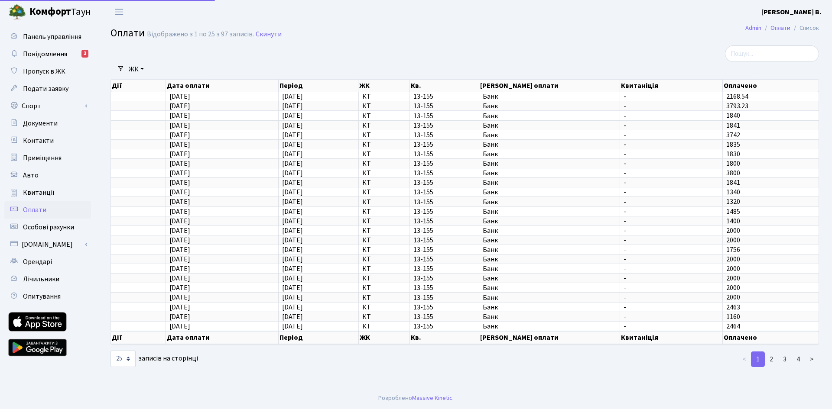  Describe the element at coordinates (138, 338) in the screenshot. I see `th: Дії` at that location.